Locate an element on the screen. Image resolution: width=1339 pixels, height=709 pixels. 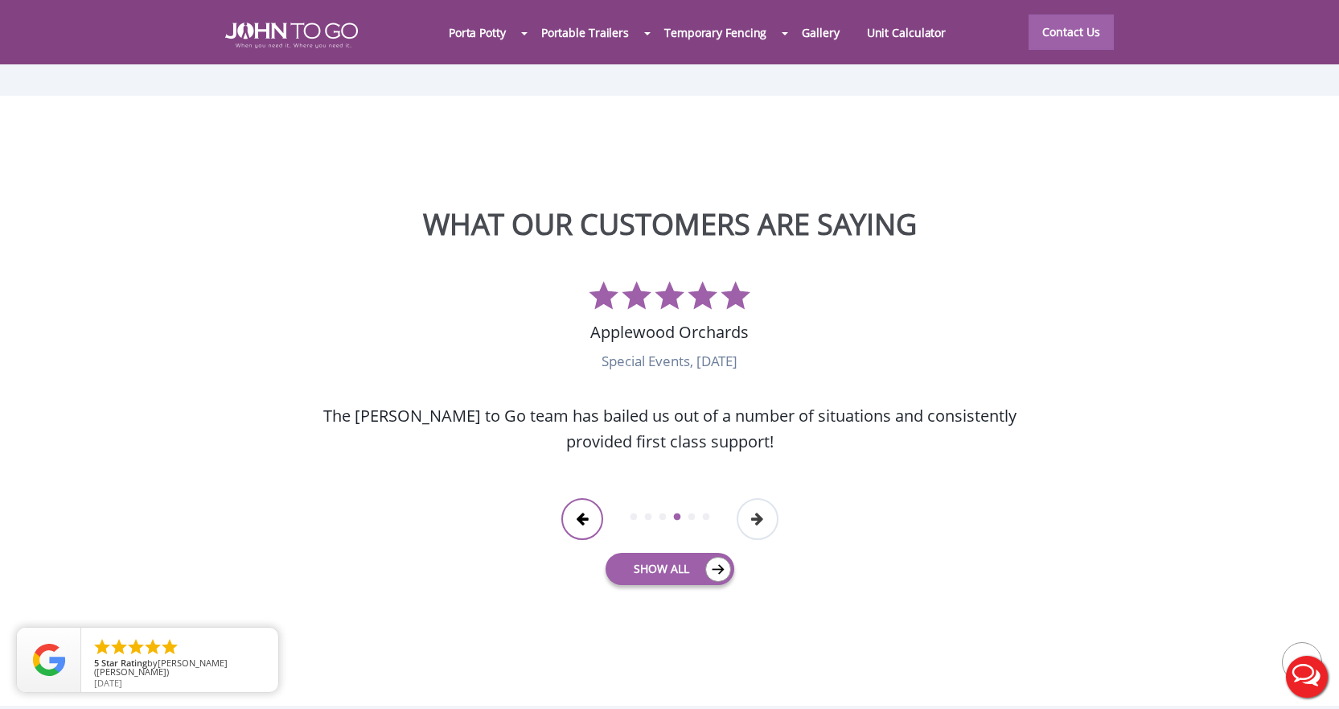
button: 3 of 6 is located at coordinates (666, 520).